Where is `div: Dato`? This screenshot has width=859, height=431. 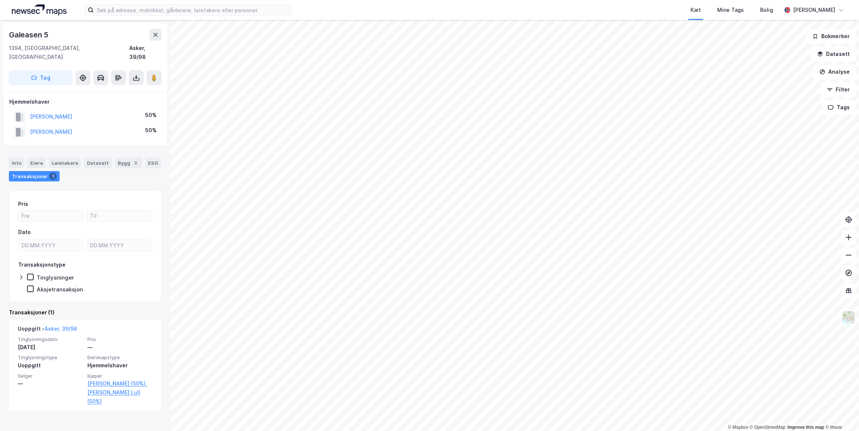 div: Dato is located at coordinates (24, 232).